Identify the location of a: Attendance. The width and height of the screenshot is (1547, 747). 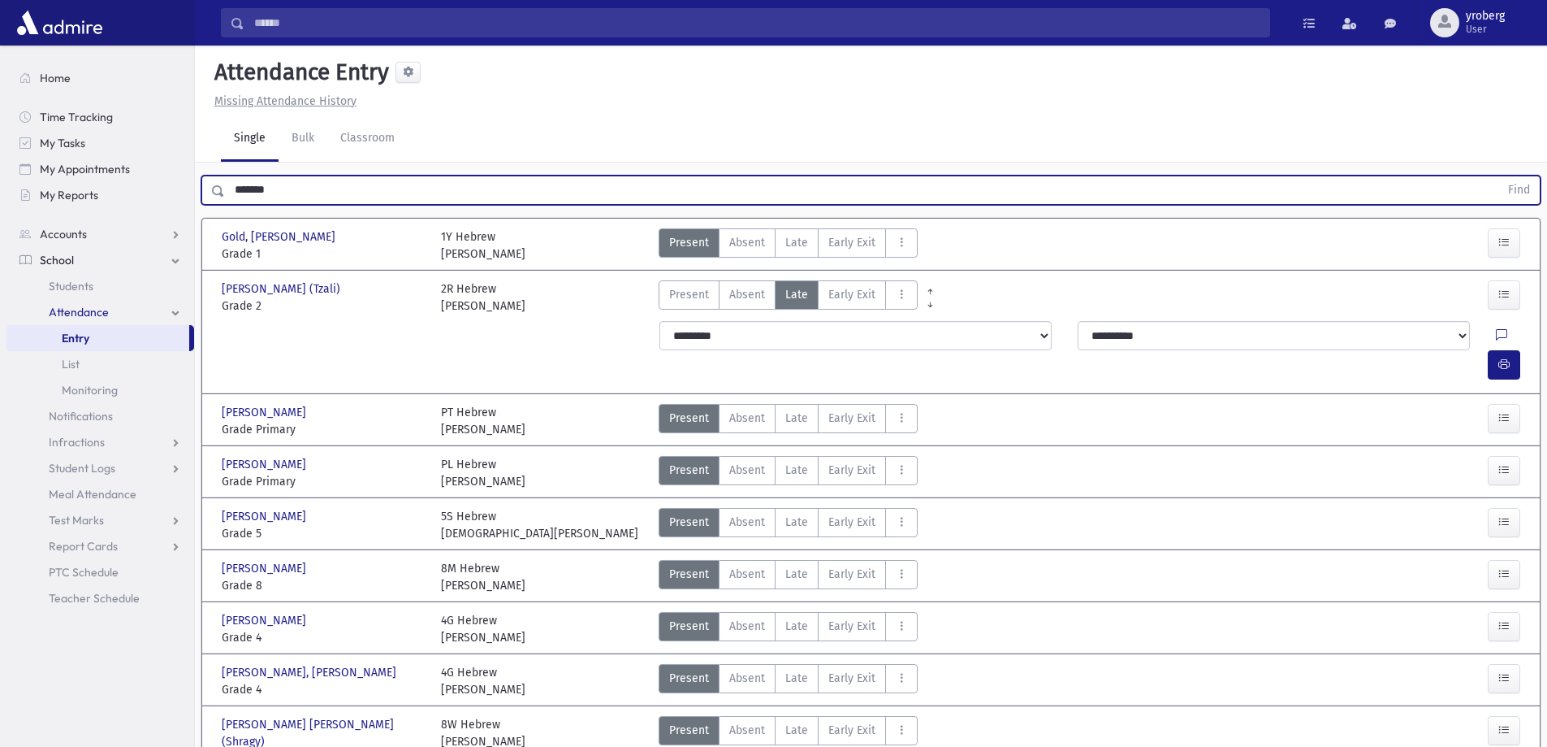
(100, 312).